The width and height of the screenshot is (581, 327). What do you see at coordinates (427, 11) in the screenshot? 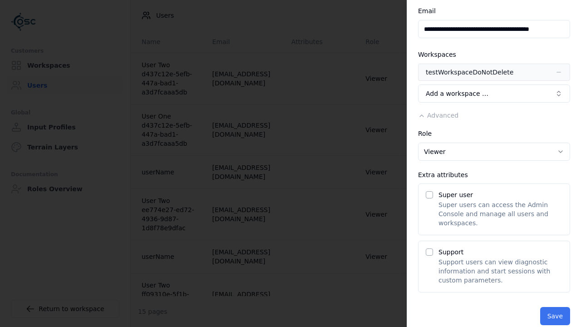
I see `label: Email` at bounding box center [427, 11].